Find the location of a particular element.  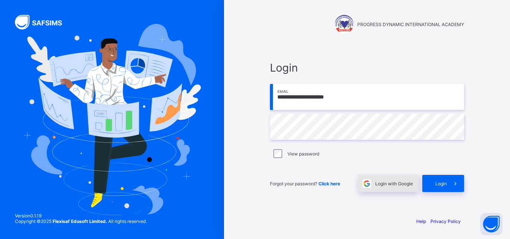

a: Click here is located at coordinates (329, 184).